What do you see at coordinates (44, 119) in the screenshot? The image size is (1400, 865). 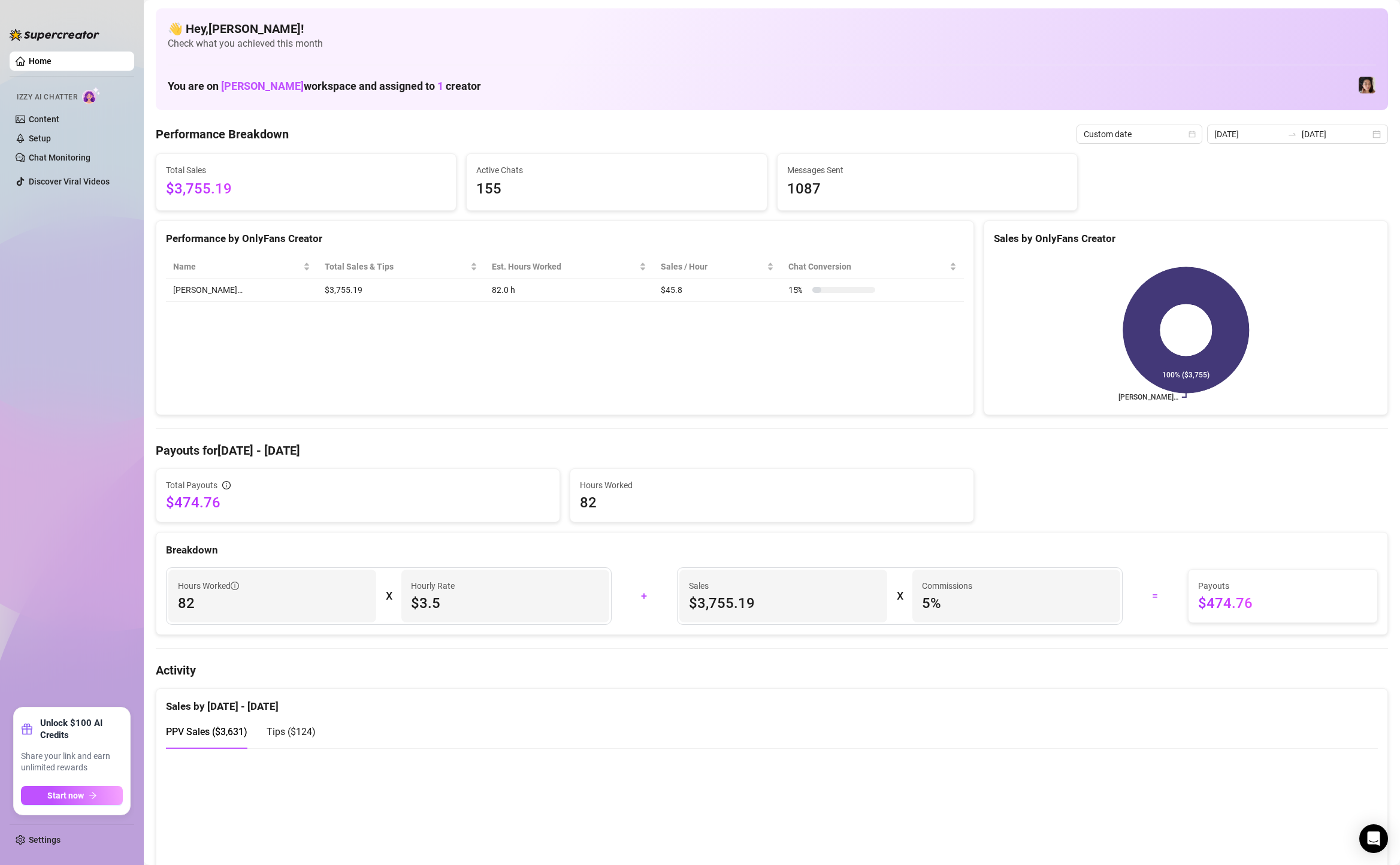 I see `a: Content` at bounding box center [44, 119].